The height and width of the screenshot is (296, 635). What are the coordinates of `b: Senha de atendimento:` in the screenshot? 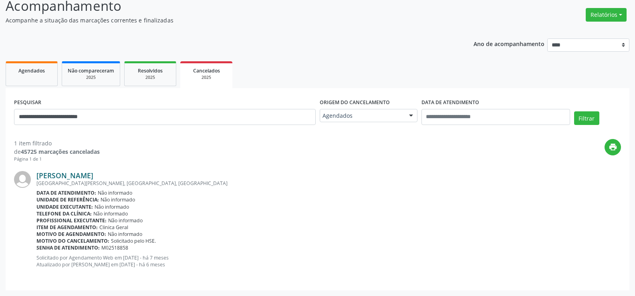 It's located at (68, 248).